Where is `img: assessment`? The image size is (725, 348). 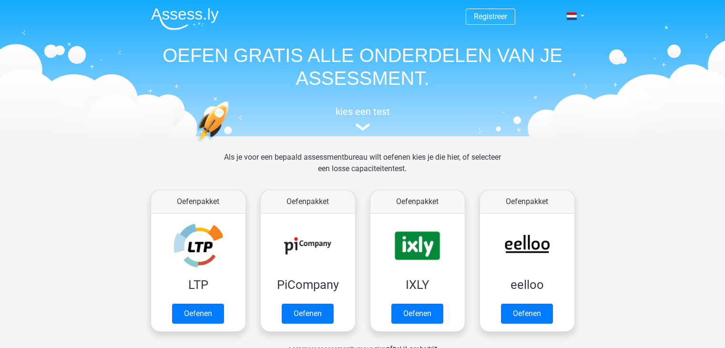 img: assessment is located at coordinates (363, 127).